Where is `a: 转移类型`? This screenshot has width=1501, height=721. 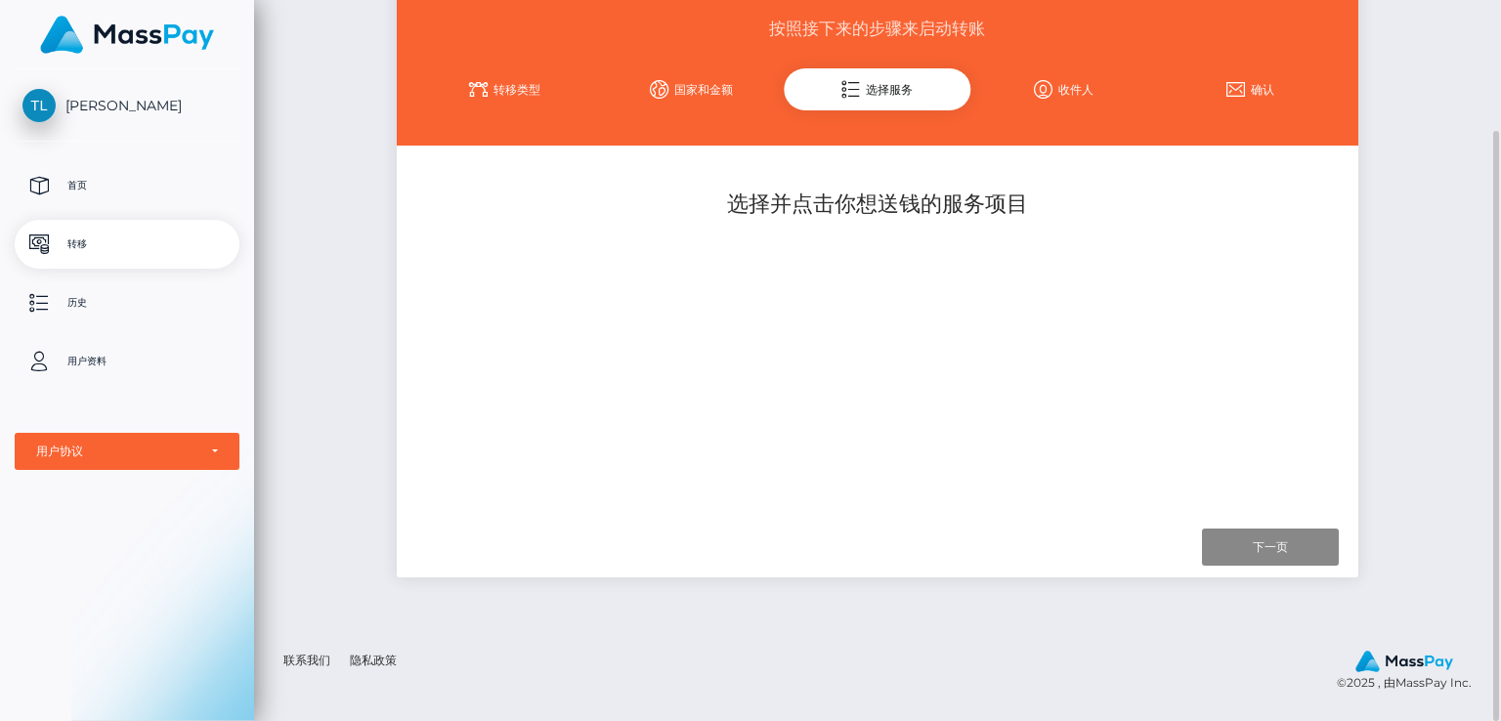
a: 转移类型 is located at coordinates (504, 89).